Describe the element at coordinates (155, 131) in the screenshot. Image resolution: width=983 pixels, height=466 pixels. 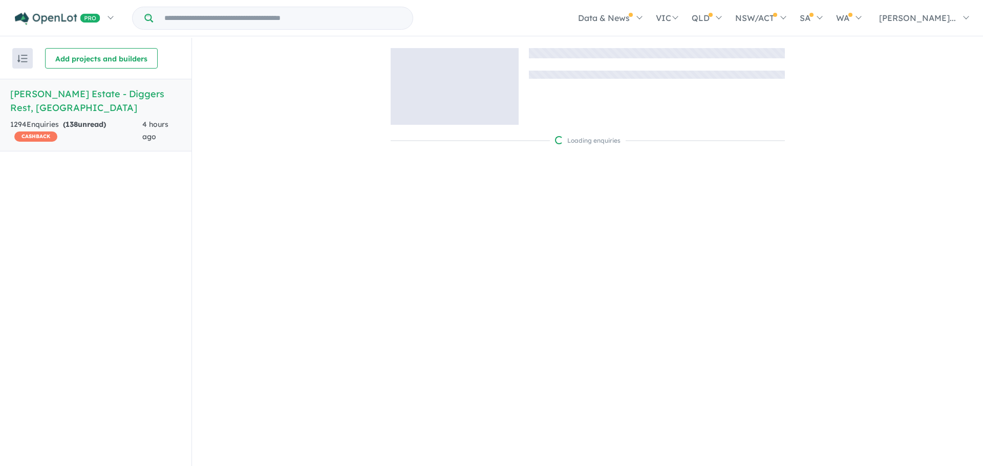
I see `span: 4 hours ago` at that location.